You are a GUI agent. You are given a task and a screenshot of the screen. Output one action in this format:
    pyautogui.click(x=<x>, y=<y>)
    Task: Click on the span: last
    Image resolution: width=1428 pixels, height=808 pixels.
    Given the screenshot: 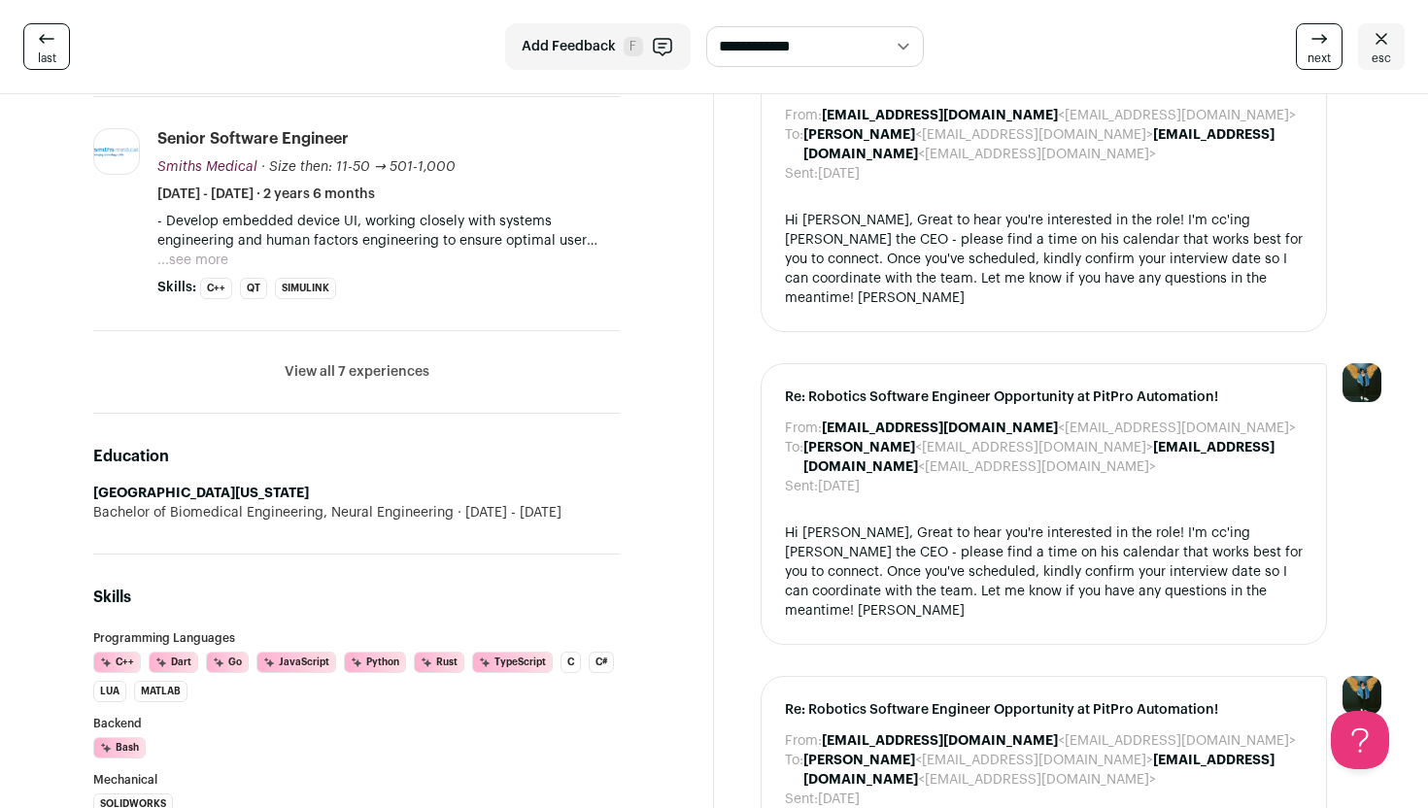 What is the action you would take?
    pyautogui.click(x=47, y=58)
    